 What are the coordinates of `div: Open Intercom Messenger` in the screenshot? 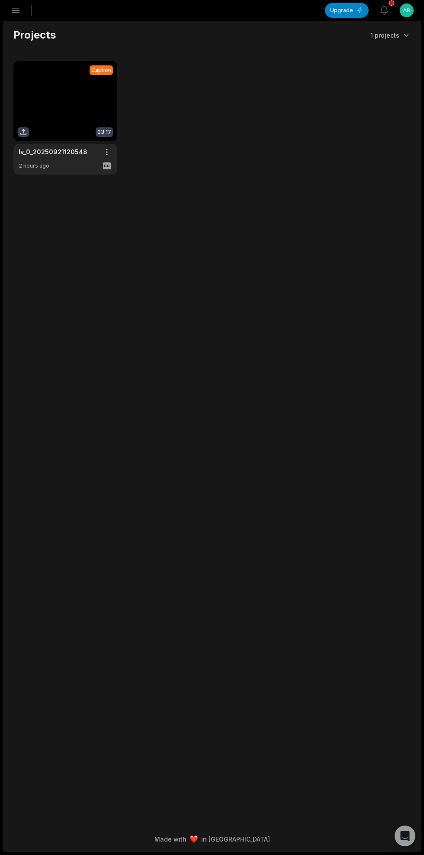 It's located at (405, 836).